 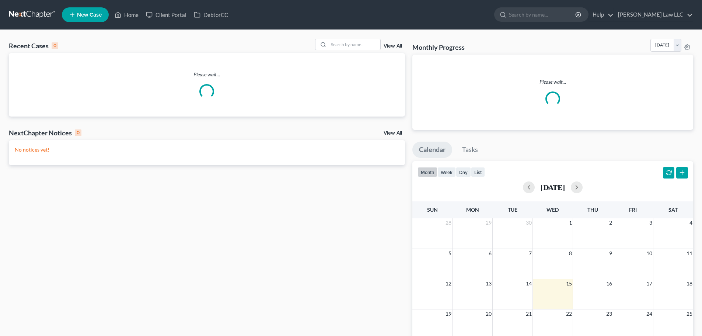 What do you see at coordinates (470, 150) in the screenshot?
I see `a: Tasks` at bounding box center [470, 150].